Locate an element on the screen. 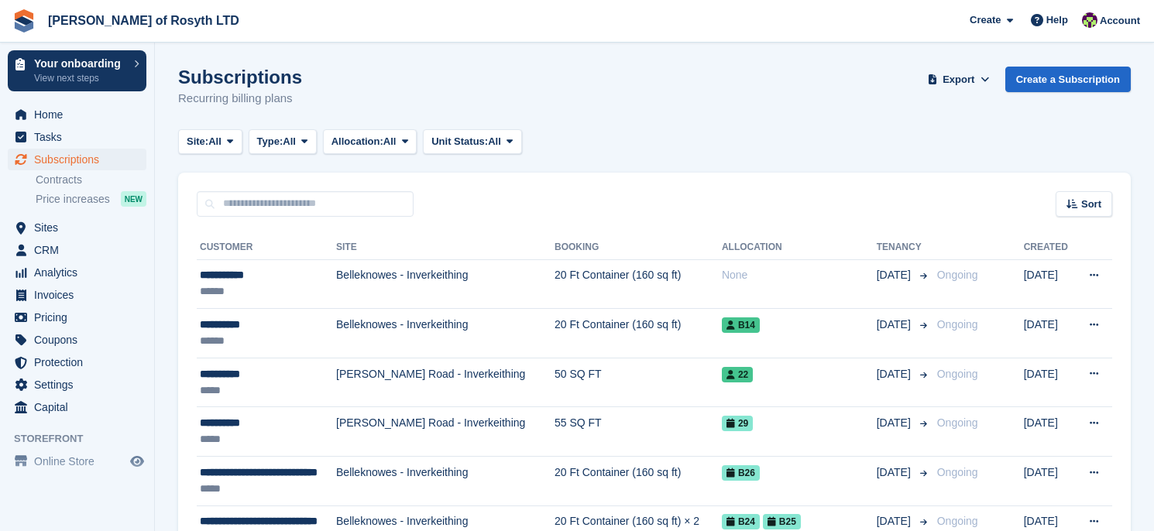  th: Created is located at coordinates (1050, 248).